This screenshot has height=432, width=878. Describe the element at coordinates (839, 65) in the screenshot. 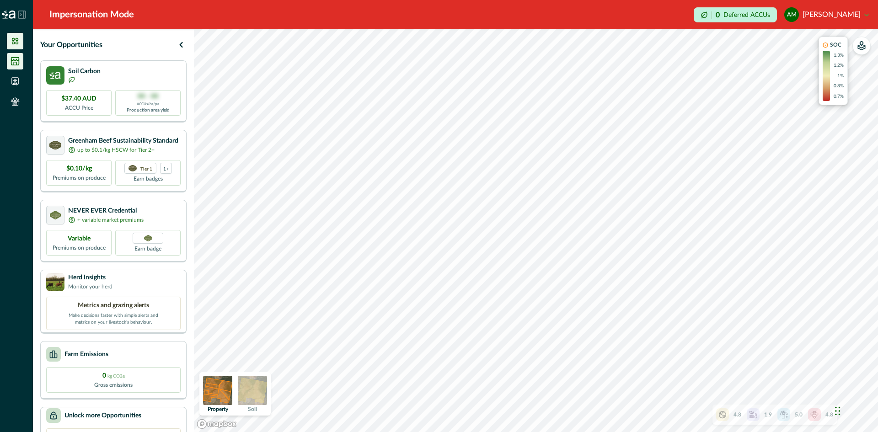

I see `p: 1.2%` at that location.